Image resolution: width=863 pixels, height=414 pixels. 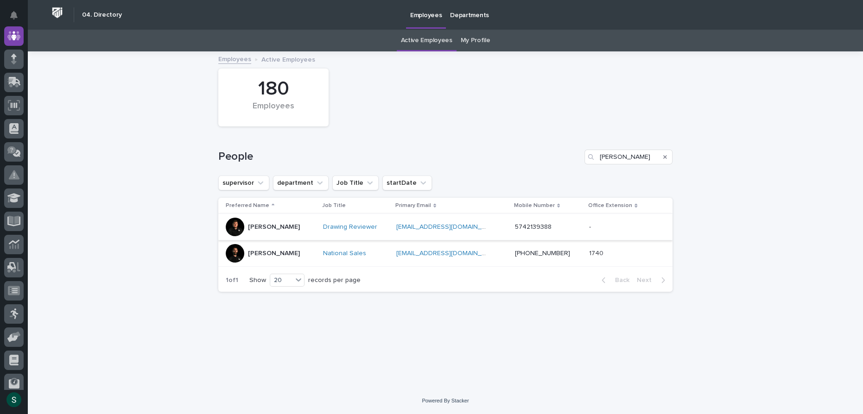 I want to click on a: National Sales, so click(x=344, y=254).